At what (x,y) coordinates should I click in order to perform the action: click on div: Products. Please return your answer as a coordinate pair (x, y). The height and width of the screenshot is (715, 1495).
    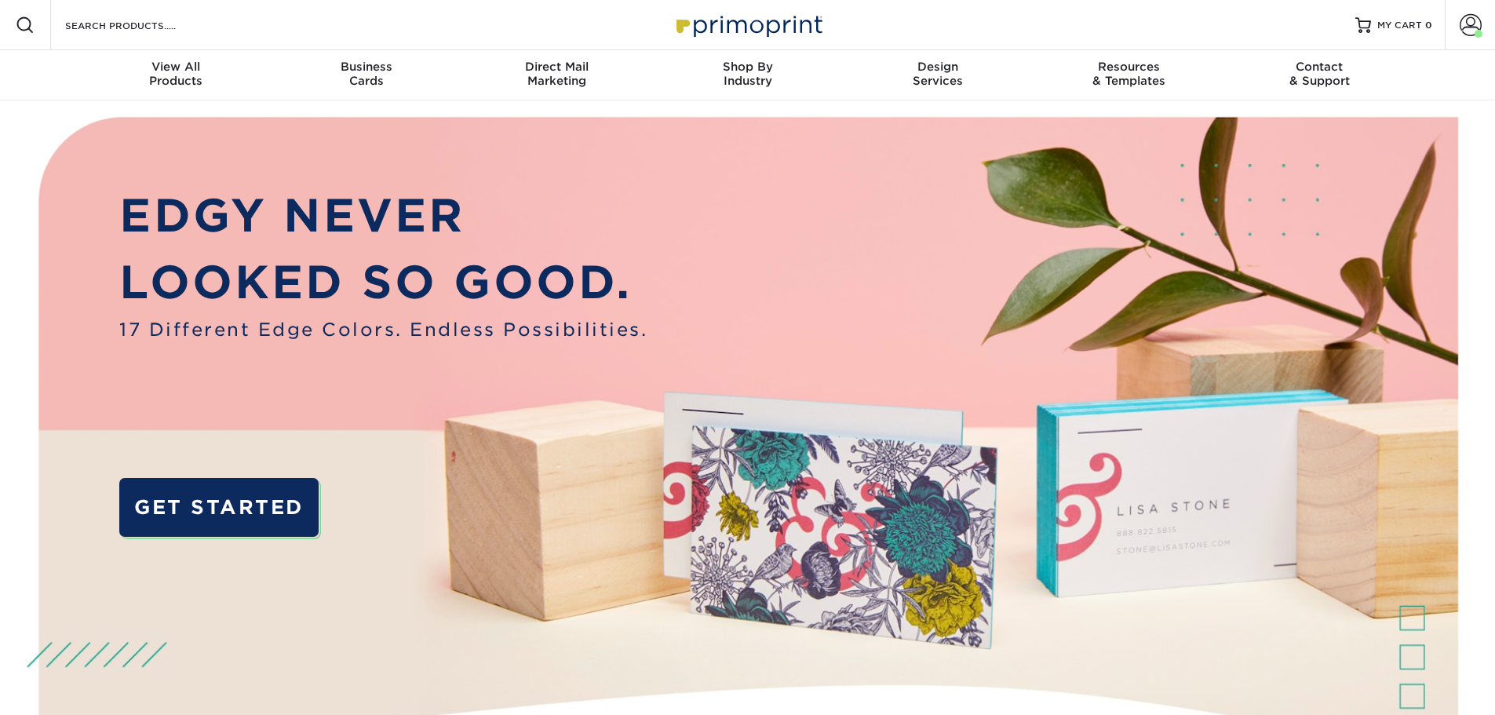
    Looking at the image, I should click on (176, 74).